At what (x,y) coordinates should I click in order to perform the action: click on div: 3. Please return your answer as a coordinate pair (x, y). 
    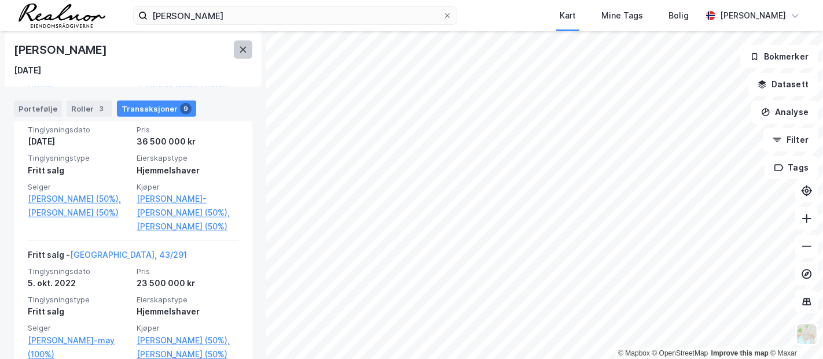
    Looking at the image, I should click on (102, 109).